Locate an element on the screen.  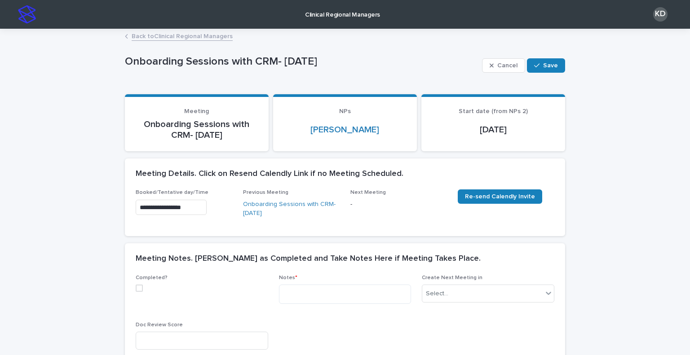
span: Completed? is located at coordinates (151, 278).